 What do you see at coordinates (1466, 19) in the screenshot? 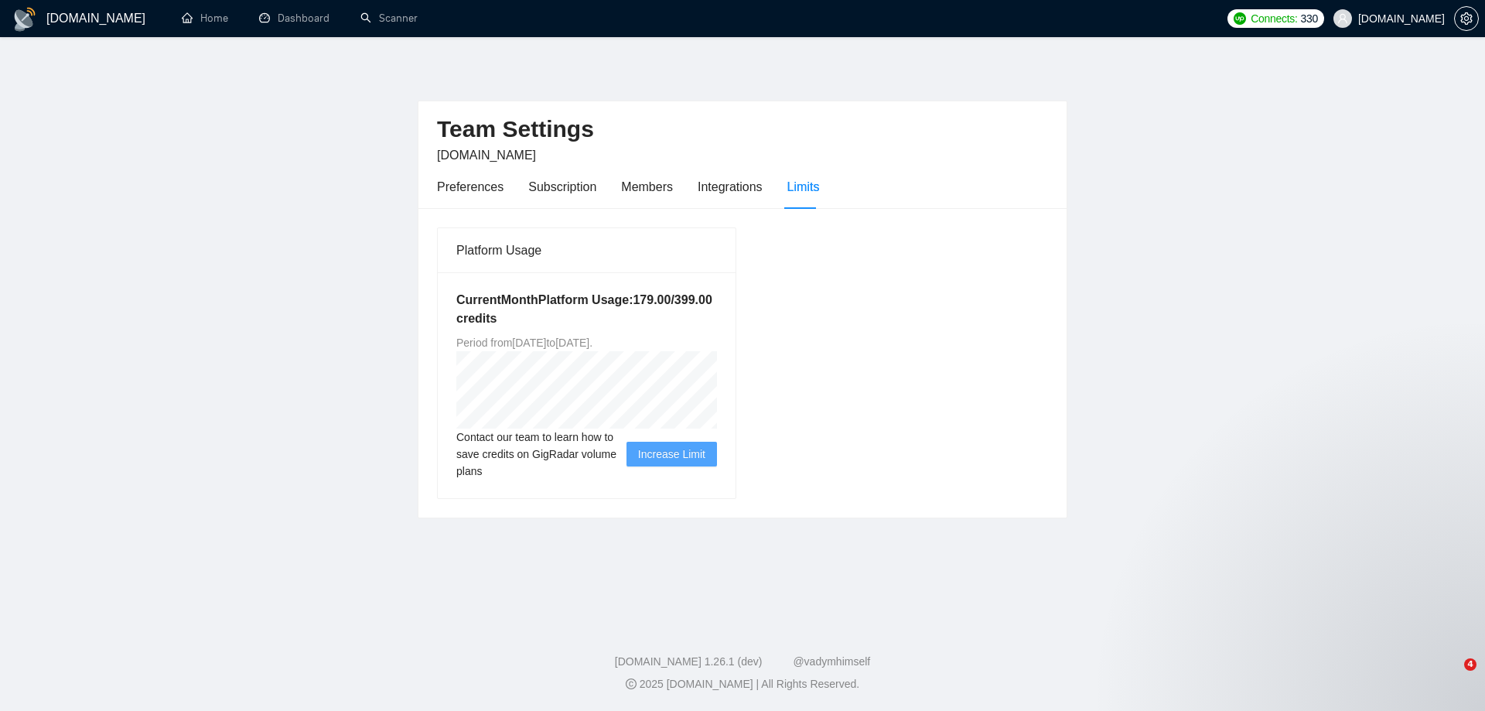
I see `button: setting` at bounding box center [1466, 19].